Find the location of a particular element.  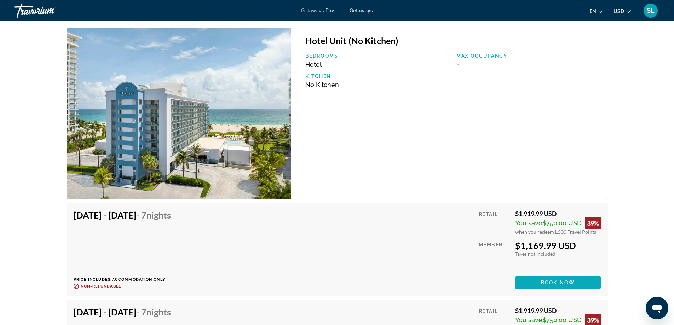

span: Book now is located at coordinates (557, 283).